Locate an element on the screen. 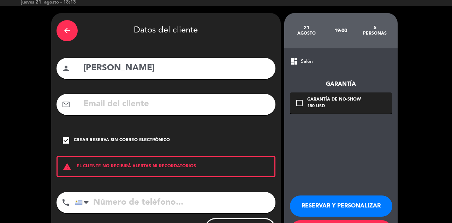 The height and width of the screenshot is (223, 452). div: EL CLIENTE NO RECIBIRÁ ALERTAS NI RECORDATORIOS is located at coordinates (166, 167).